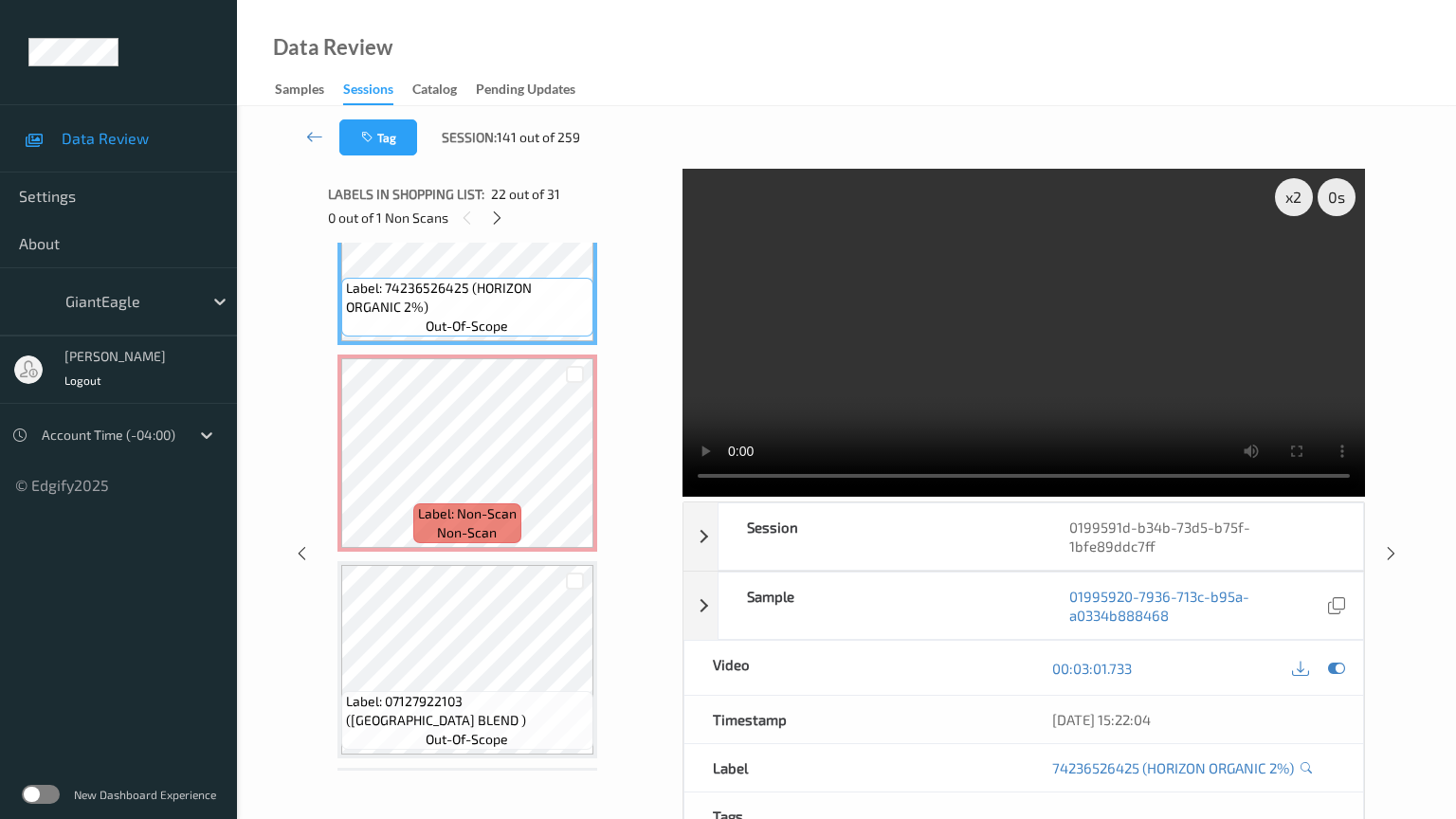 The image size is (1456, 819). What do you see at coordinates (854, 719) in the screenshot?
I see `div: Timestamp` at bounding box center [854, 719].